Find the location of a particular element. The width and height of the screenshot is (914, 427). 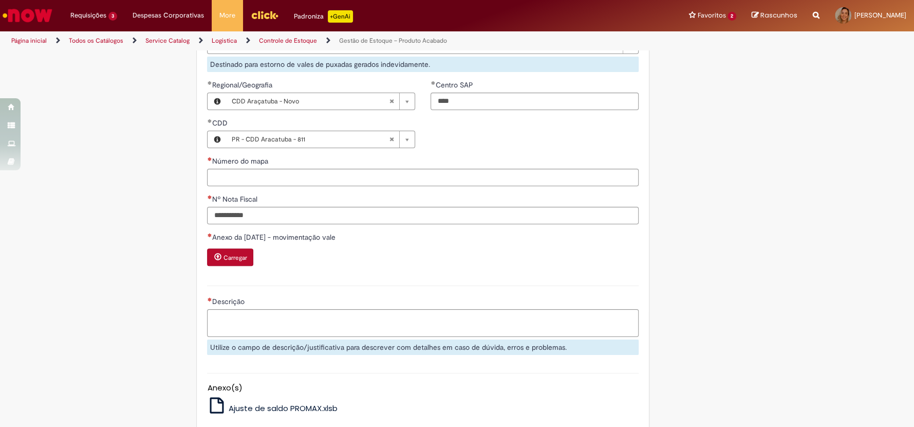

p: +GenAi is located at coordinates (340, 16).